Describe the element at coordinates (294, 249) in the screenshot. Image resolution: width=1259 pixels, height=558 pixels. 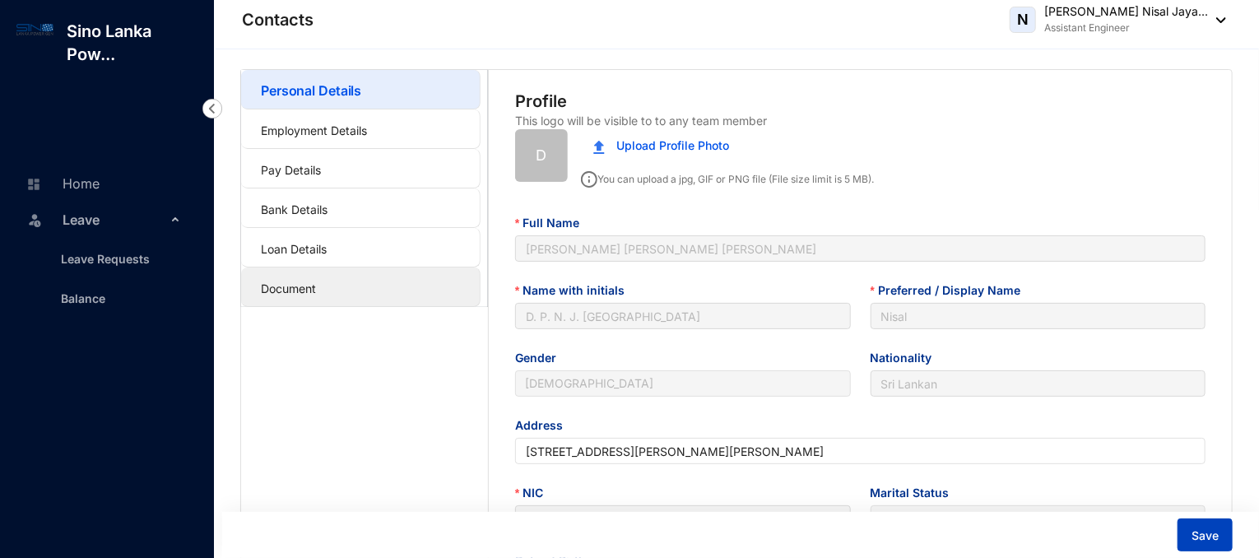
I see `a: Loan Details` at that location.